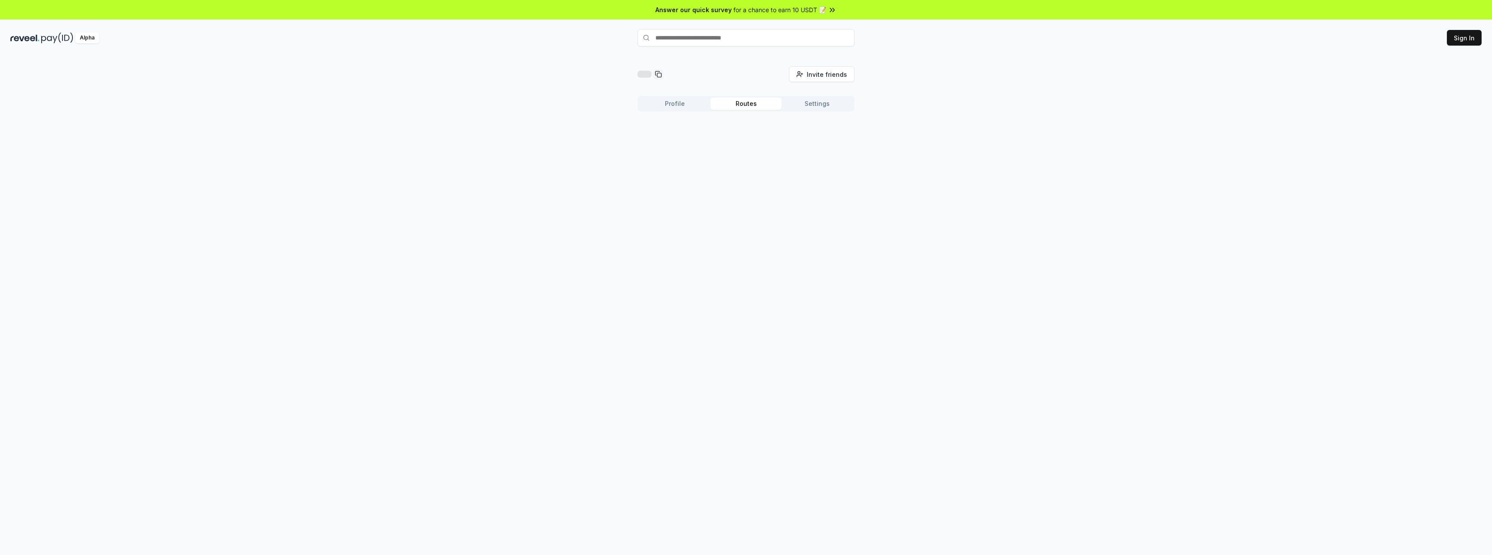 The width and height of the screenshot is (1492, 555). Describe the element at coordinates (693, 10) in the screenshot. I see `span: Answer our quick survey` at that location.